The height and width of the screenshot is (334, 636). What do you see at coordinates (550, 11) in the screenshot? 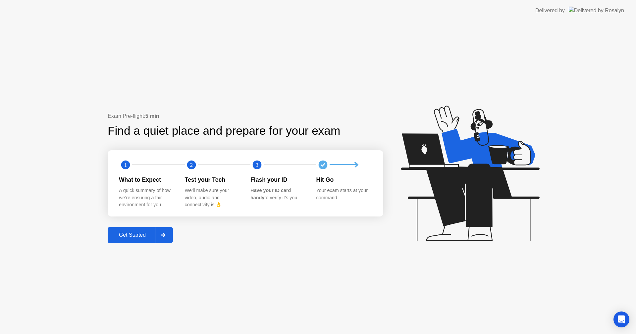
I see `div: Delivered by` at bounding box center [550, 11].